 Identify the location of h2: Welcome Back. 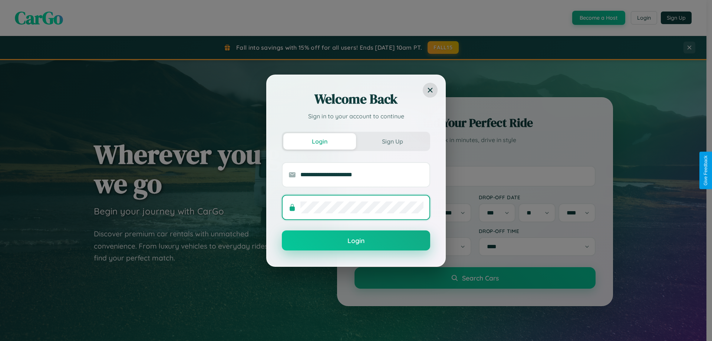
(356, 99).